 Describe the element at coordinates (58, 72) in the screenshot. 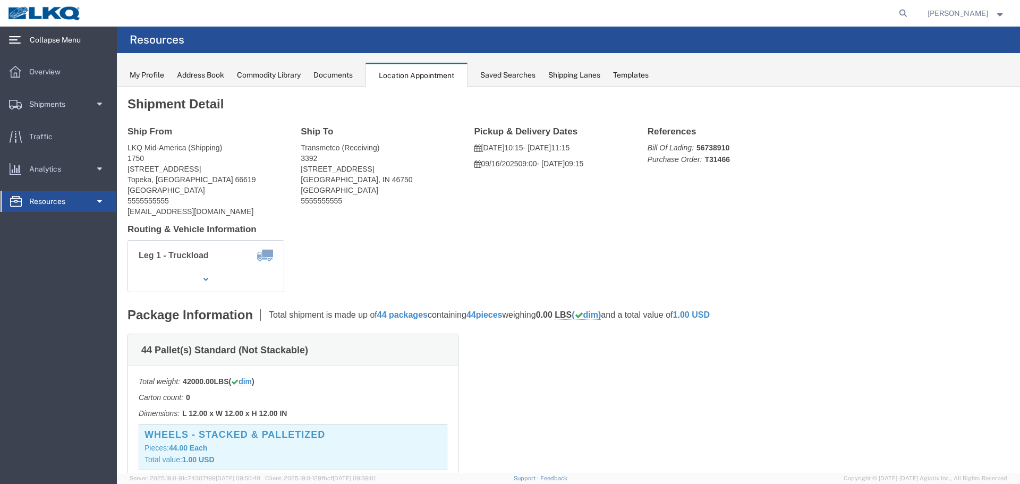

I see `a: Overview` at that location.